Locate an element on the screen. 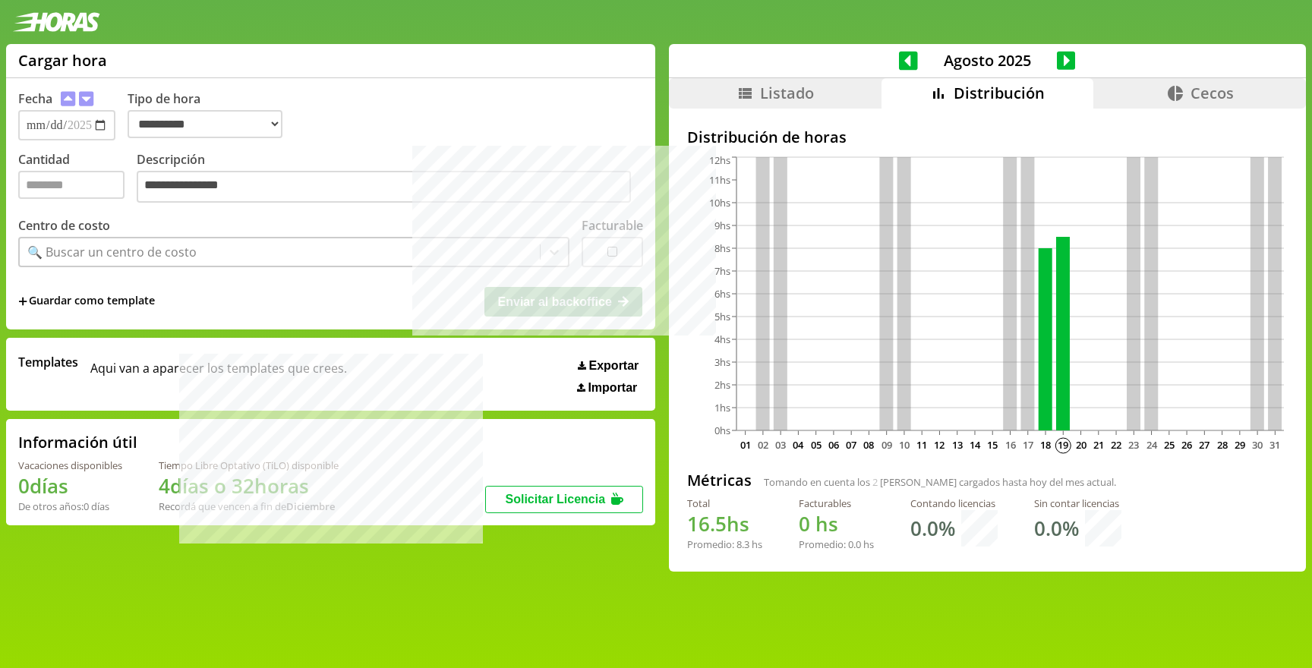 Image resolution: width=1312 pixels, height=668 pixels. span: Templates is located at coordinates (48, 362).